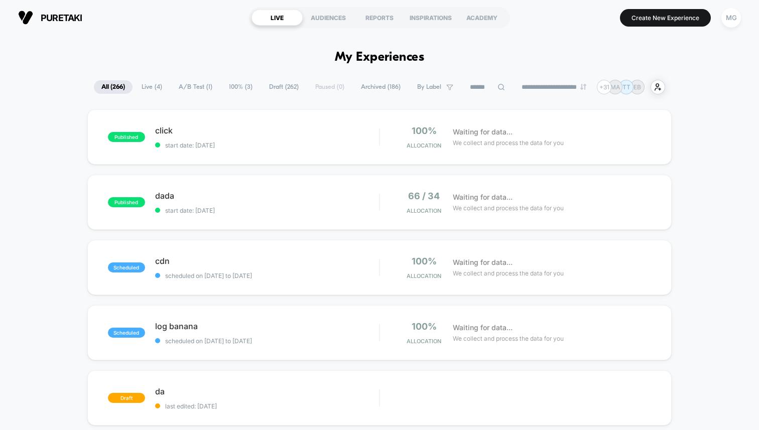 Image resolution: width=759 pixels, height=430 pixels. Describe the element at coordinates (626, 87) in the screenshot. I see `p: TT` at that location.